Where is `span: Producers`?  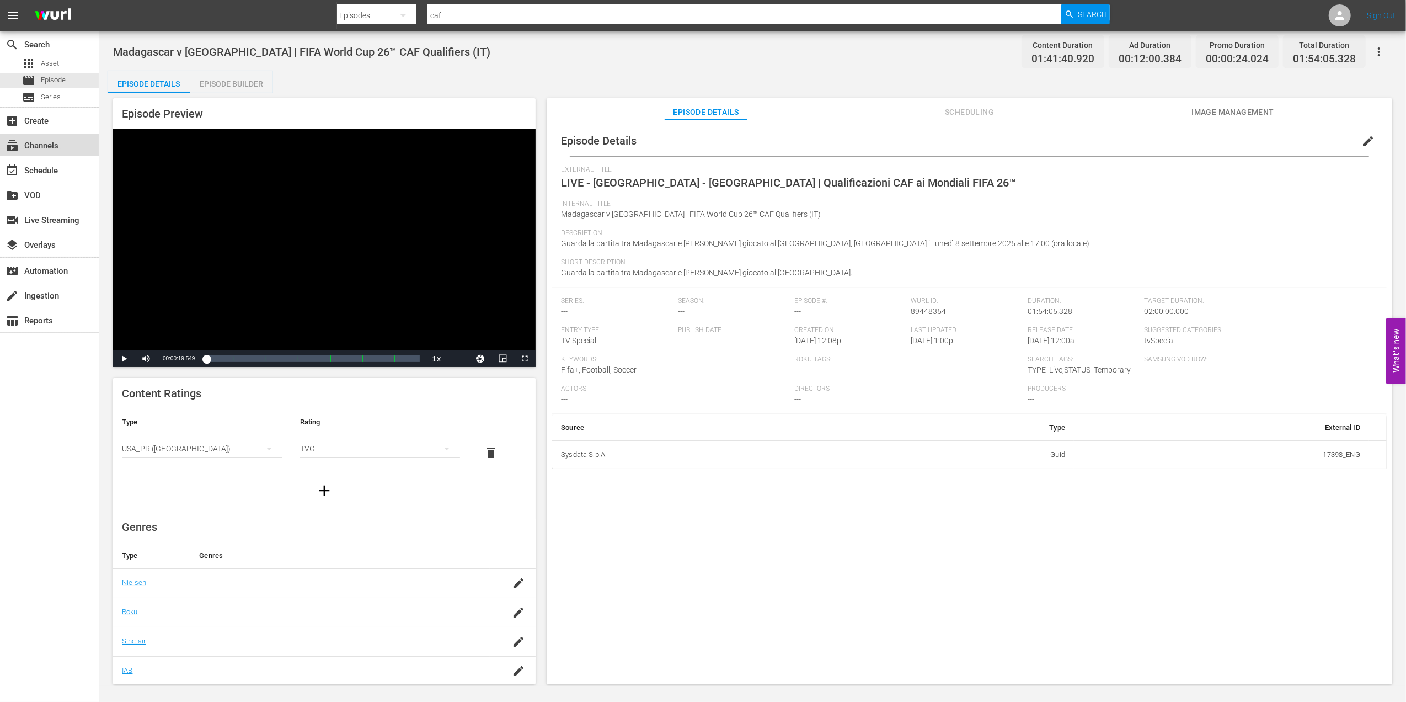 span: Producers is located at coordinates (1141, 389).